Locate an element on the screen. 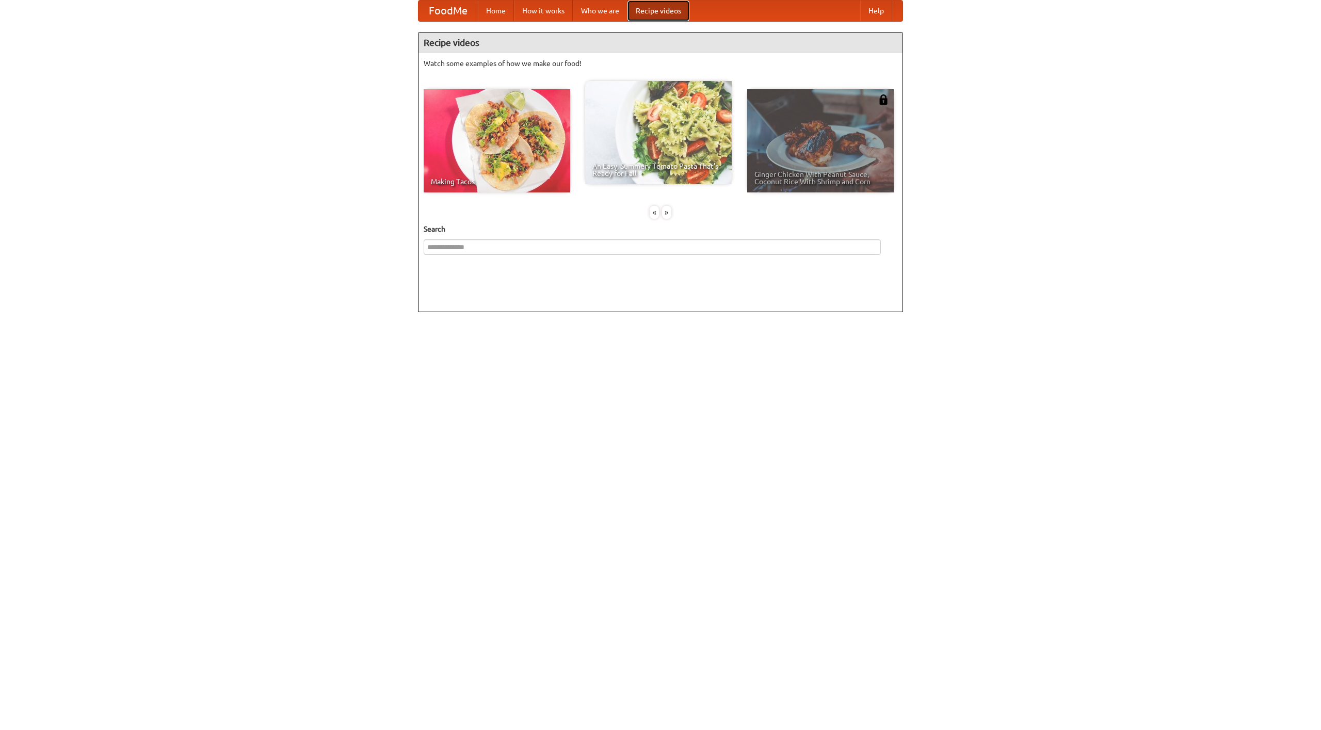  a: An Easy, Summery Tomato Pasta That's Ready for Fall is located at coordinates (658, 133).